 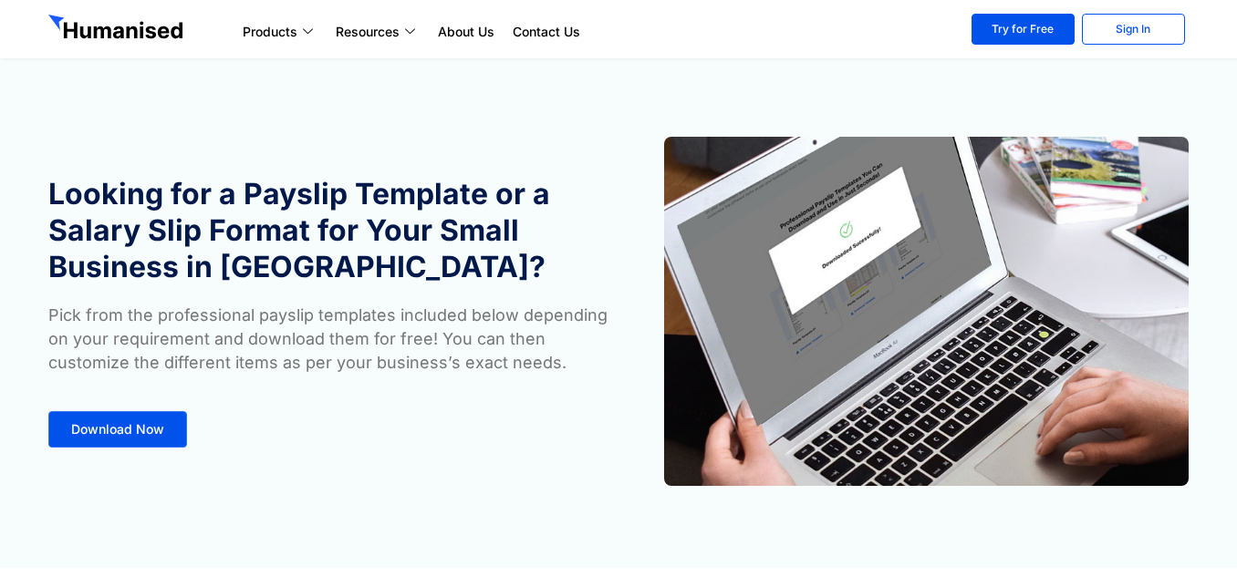 I want to click on a: About Us, so click(x=466, y=32).